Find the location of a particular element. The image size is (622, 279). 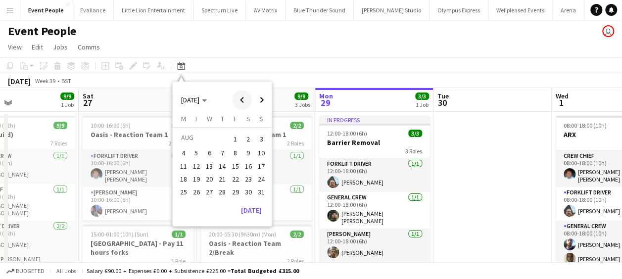

span: Sat is located at coordinates (88, 96).